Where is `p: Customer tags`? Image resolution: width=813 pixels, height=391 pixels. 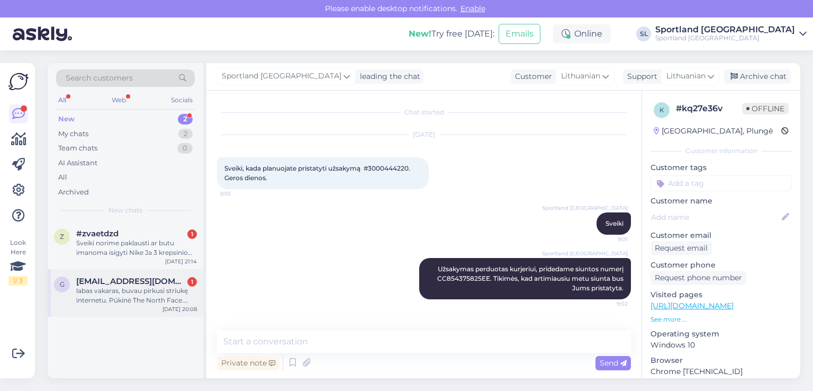
p: Customer tags is located at coordinates (721, 167).